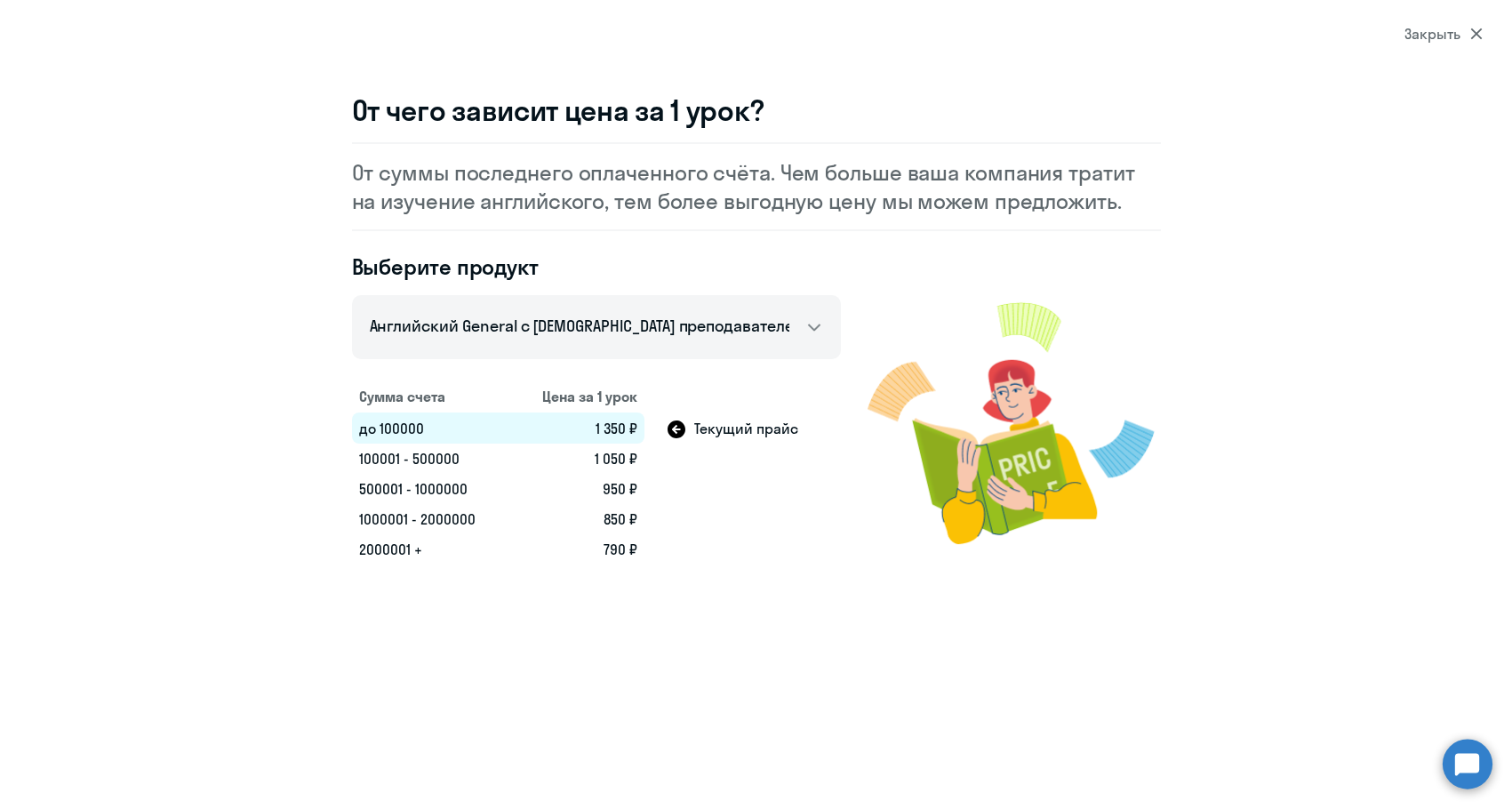  What do you see at coordinates (597, 266) in the screenshot?
I see `h4: Выберите продукт` at bounding box center [597, 266].